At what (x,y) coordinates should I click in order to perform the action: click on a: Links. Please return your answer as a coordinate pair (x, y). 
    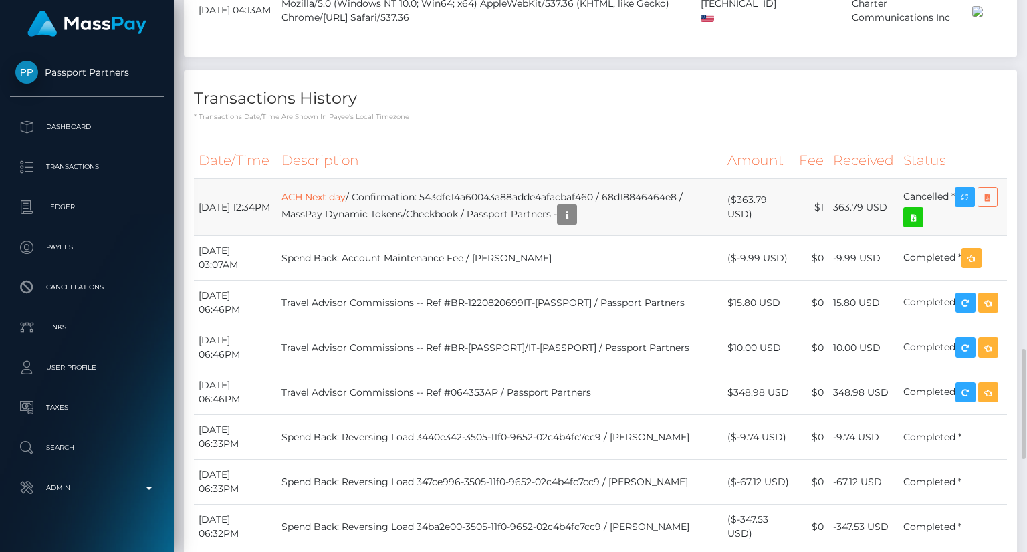
    Looking at the image, I should click on (87, 327).